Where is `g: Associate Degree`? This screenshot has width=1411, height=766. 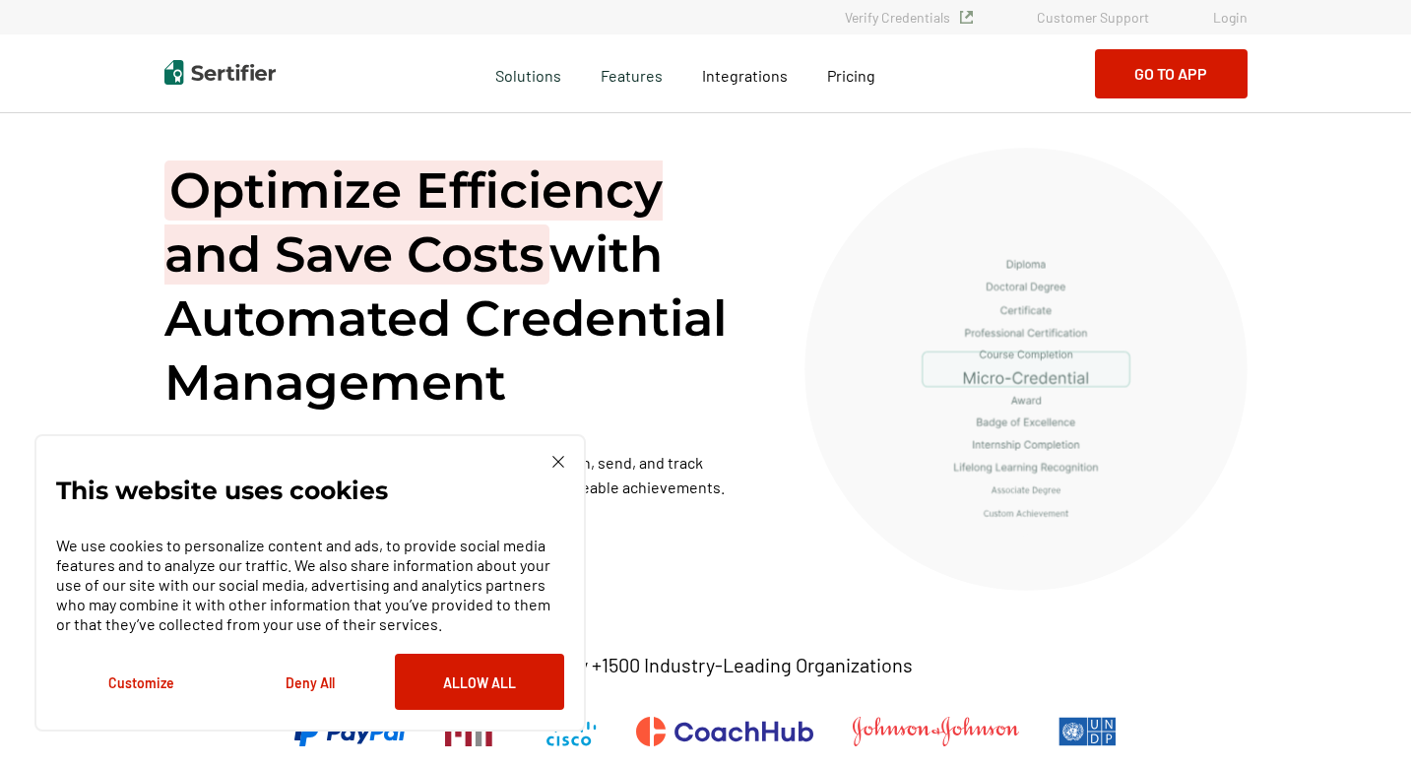 g: Associate Degree is located at coordinates (1026, 490).